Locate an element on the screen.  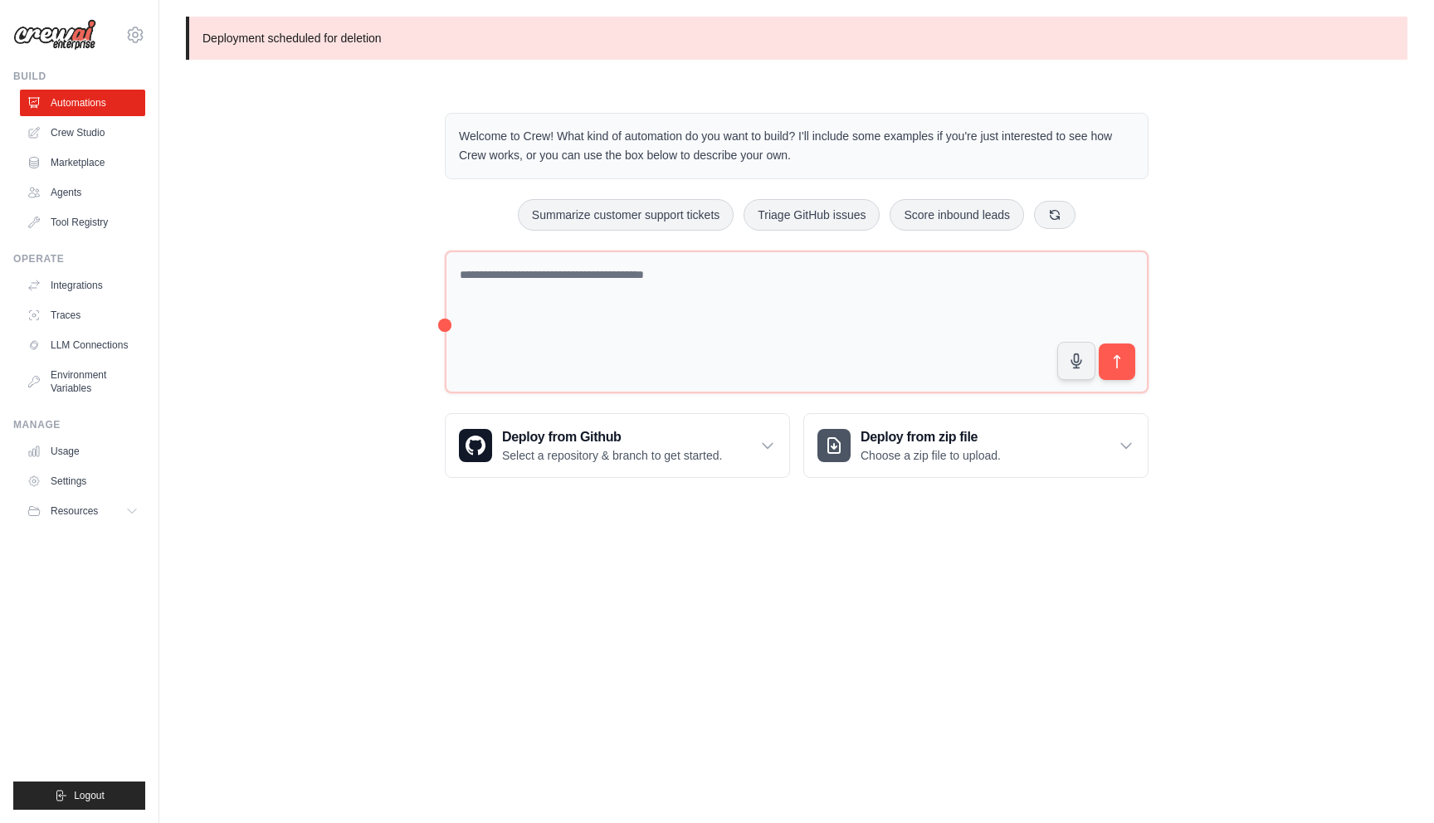
div: Manage is located at coordinates (79, 425).